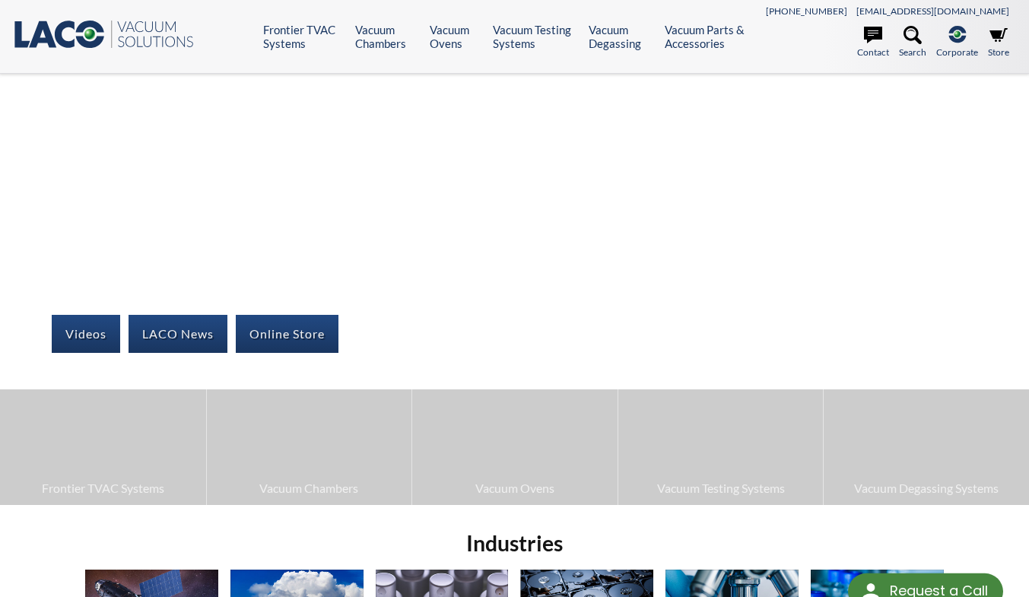 Image resolution: width=1029 pixels, height=597 pixels. What do you see at coordinates (103, 488) in the screenshot?
I see `span: Frontier TVAC Systems` at bounding box center [103, 488].